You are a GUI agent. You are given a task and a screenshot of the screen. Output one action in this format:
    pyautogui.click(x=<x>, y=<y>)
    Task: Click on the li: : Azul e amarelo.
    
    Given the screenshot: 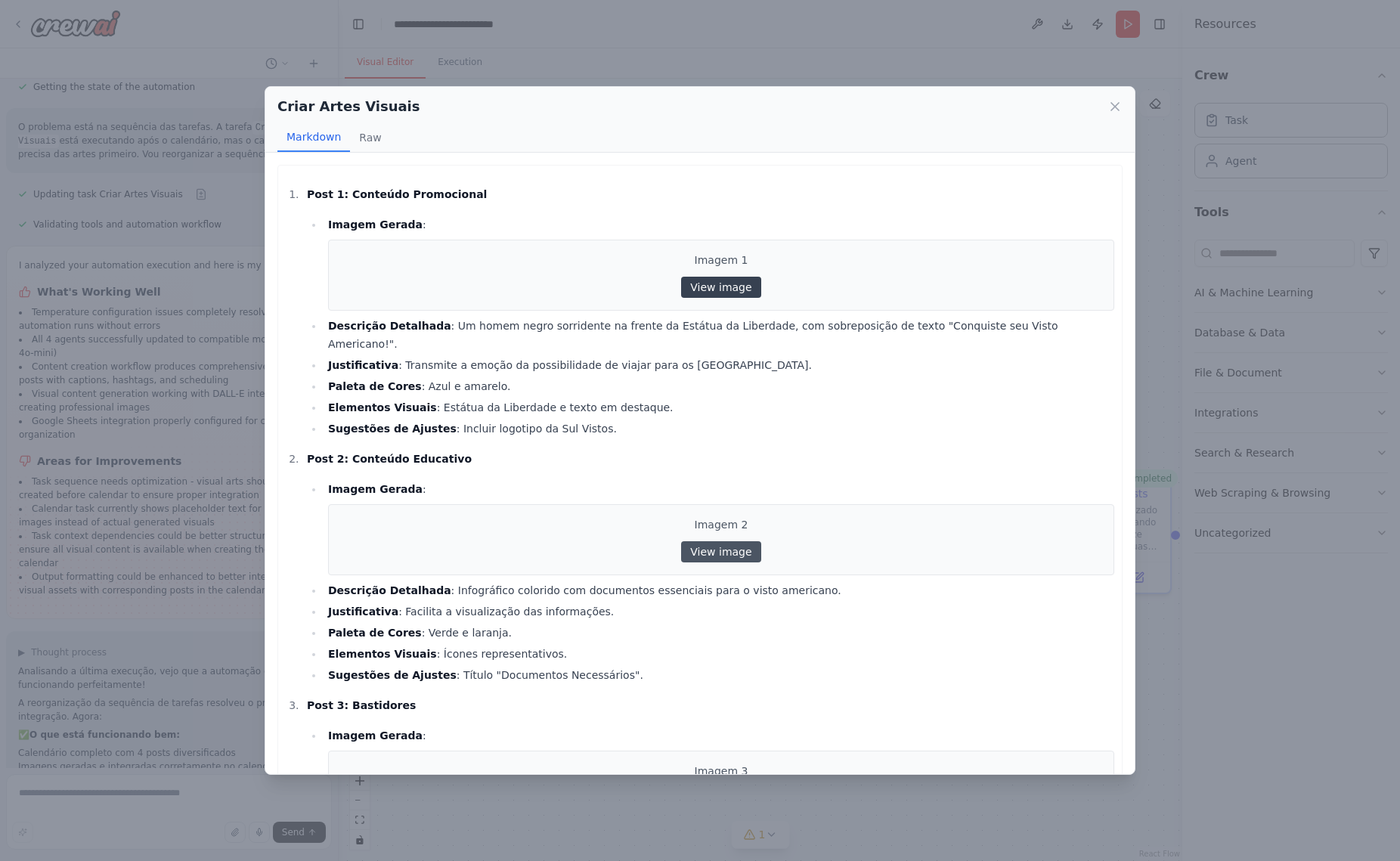 What is the action you would take?
    pyautogui.click(x=719, y=386)
    